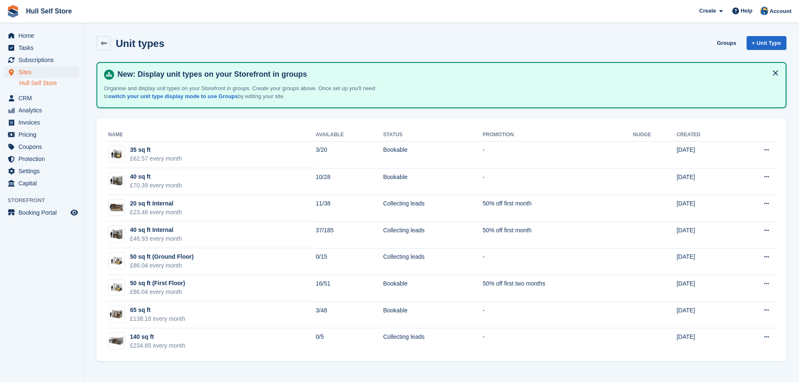  What do you see at coordinates (173, 96) in the screenshot?
I see `a: switch your unit type display mode to use Groups` at bounding box center [173, 96].